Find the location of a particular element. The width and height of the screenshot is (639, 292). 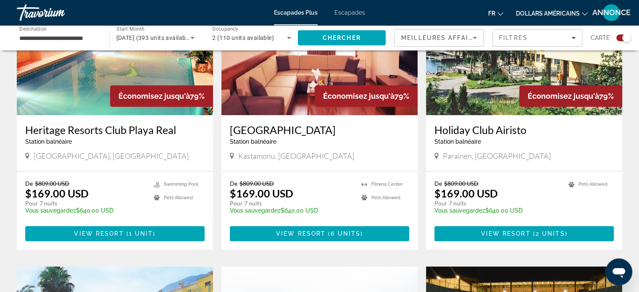

a: Travorium is located at coordinates (59, 13).